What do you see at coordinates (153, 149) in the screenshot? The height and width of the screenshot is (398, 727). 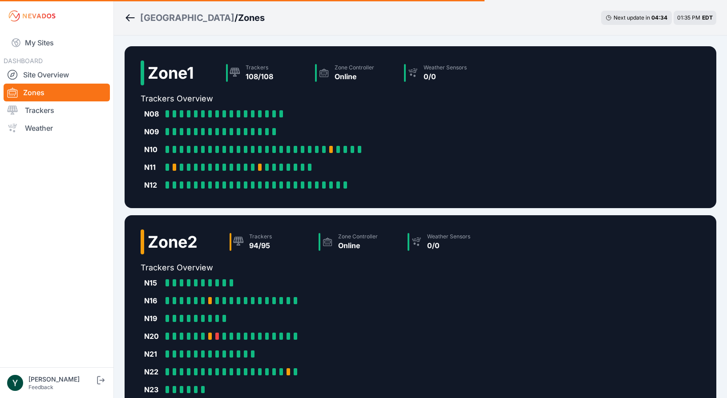 I see `div: N10` at bounding box center [153, 149].